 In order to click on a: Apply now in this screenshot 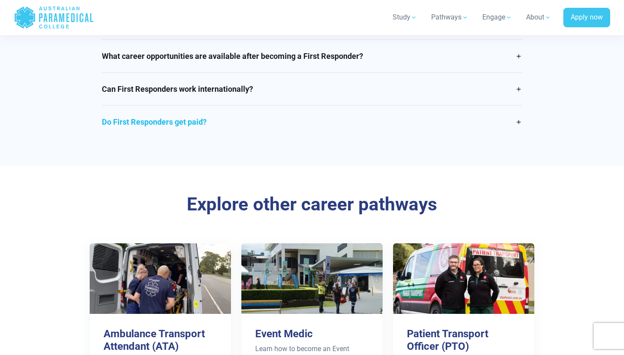, I will do `click(587, 18)`.